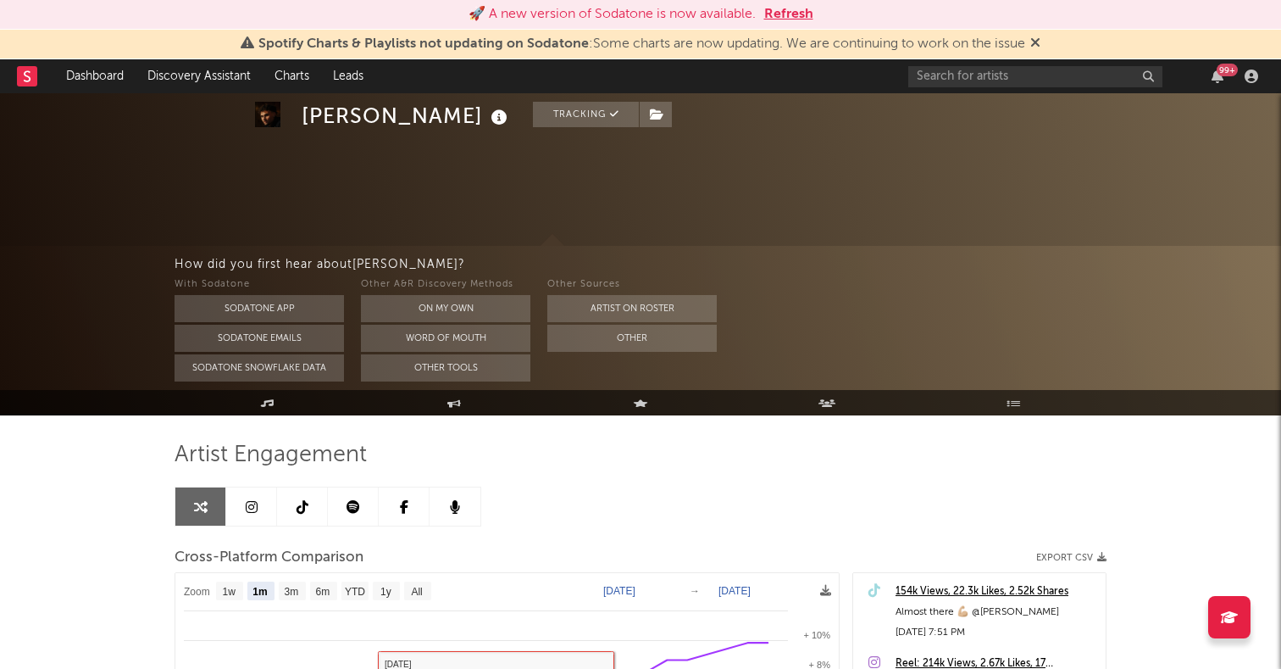 The height and width of the screenshot is (669, 1281). What do you see at coordinates (996, 591) in the screenshot?
I see `a: 154k Views, 22.3k Likes, 2.52k Shares` at bounding box center [996, 591].